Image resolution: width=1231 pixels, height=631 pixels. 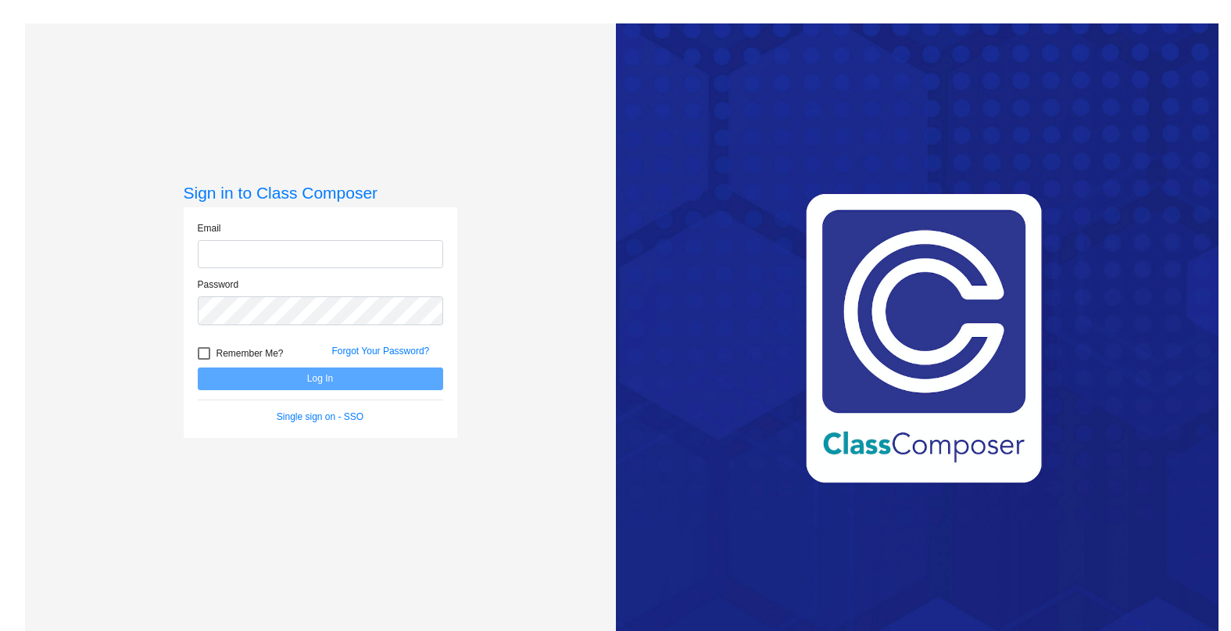 What do you see at coordinates (320, 416) in the screenshot?
I see `a: Single sign on - SSO` at bounding box center [320, 416].